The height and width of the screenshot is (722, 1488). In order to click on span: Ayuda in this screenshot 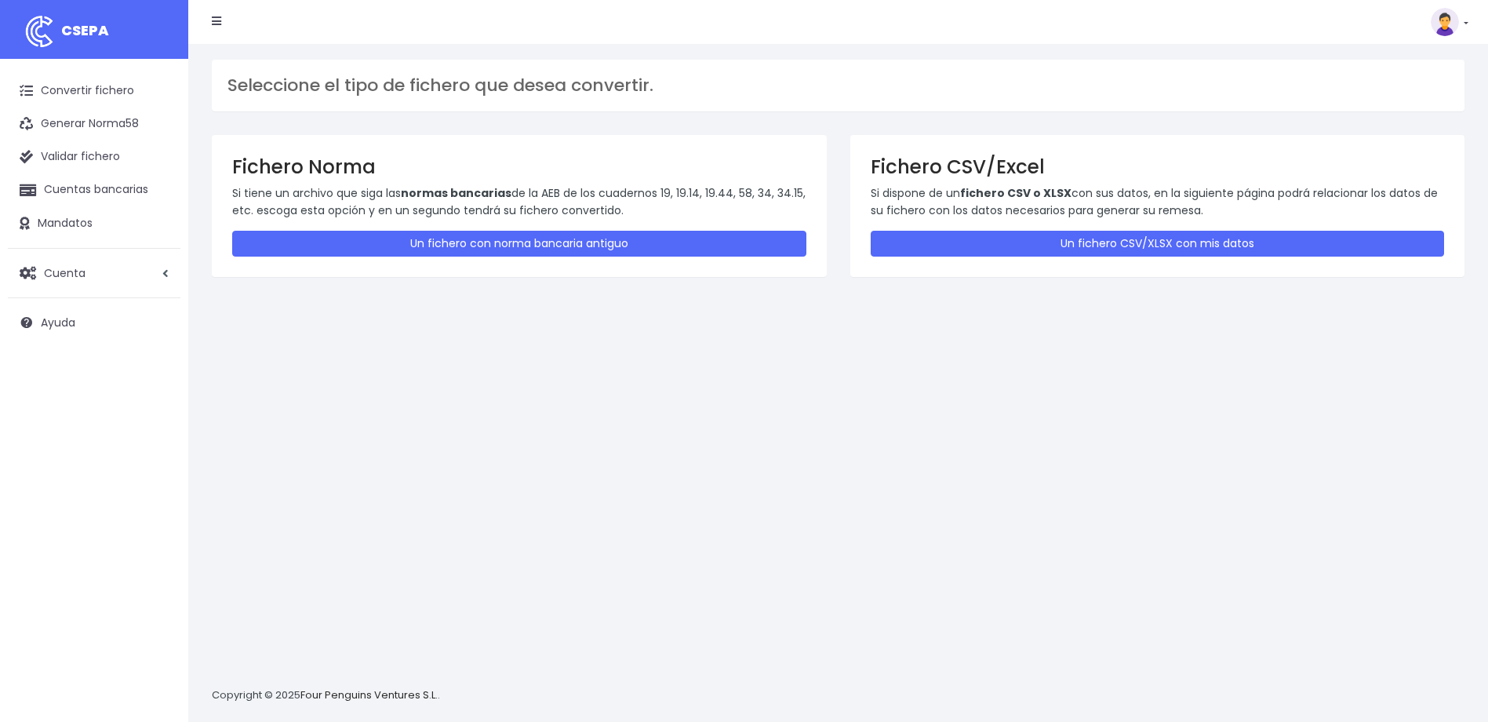, I will do `click(58, 322)`.